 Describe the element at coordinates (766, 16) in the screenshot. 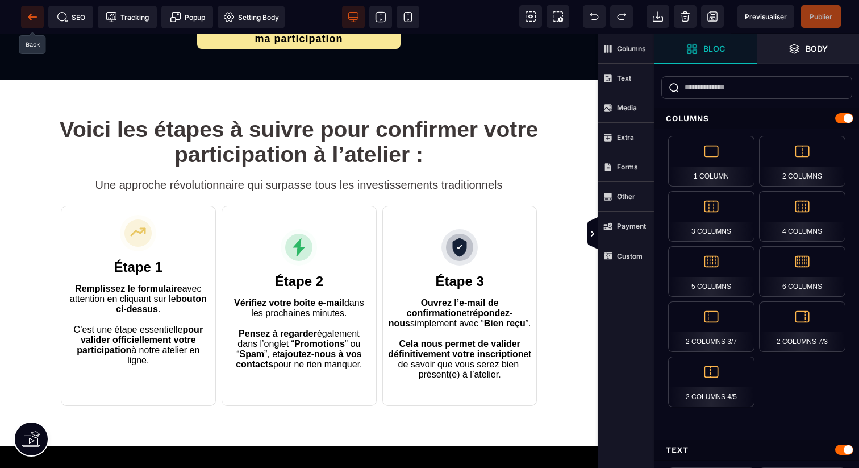

I see `span: Preview` at that location.